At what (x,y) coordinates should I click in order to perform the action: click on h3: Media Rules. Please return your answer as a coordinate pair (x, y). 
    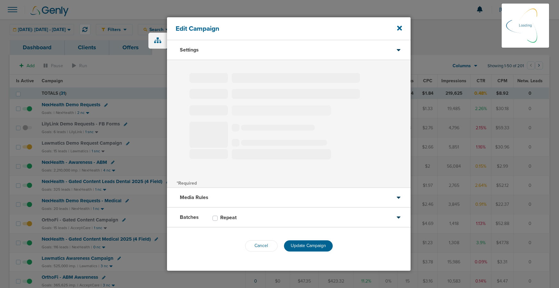
    Looking at the image, I should click on (194, 198).